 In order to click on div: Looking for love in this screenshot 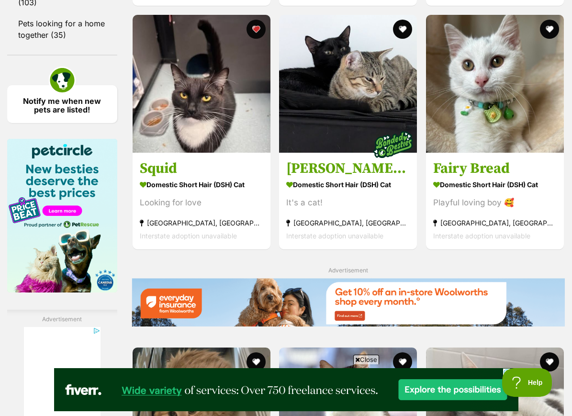, I will do `click(202, 203)`.